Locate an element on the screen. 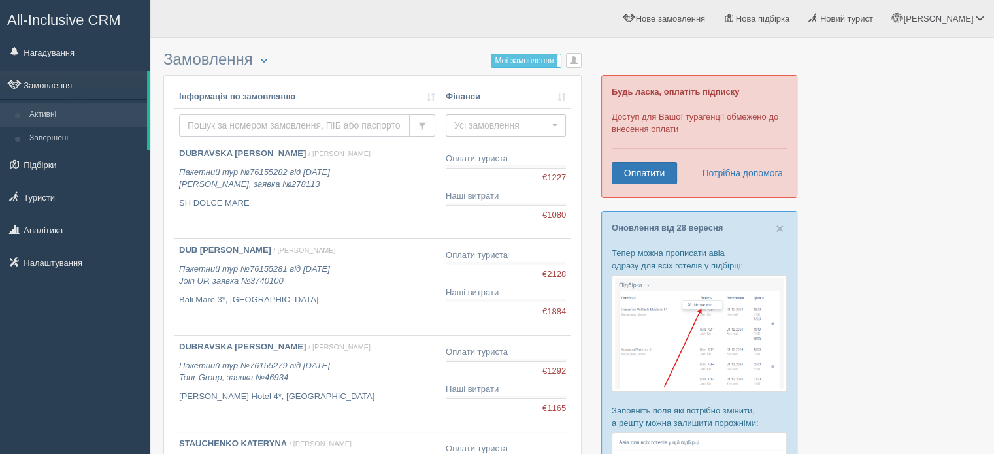  b: Будь ласка, оплатіть підписку is located at coordinates (675, 91).